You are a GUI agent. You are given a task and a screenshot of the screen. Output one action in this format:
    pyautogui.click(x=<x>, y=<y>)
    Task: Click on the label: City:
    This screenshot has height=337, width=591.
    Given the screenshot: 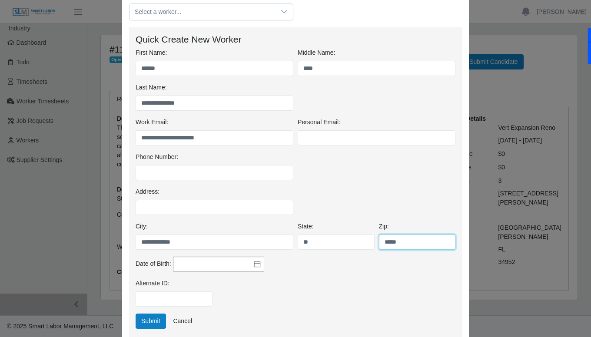 What is the action you would take?
    pyautogui.click(x=142, y=226)
    